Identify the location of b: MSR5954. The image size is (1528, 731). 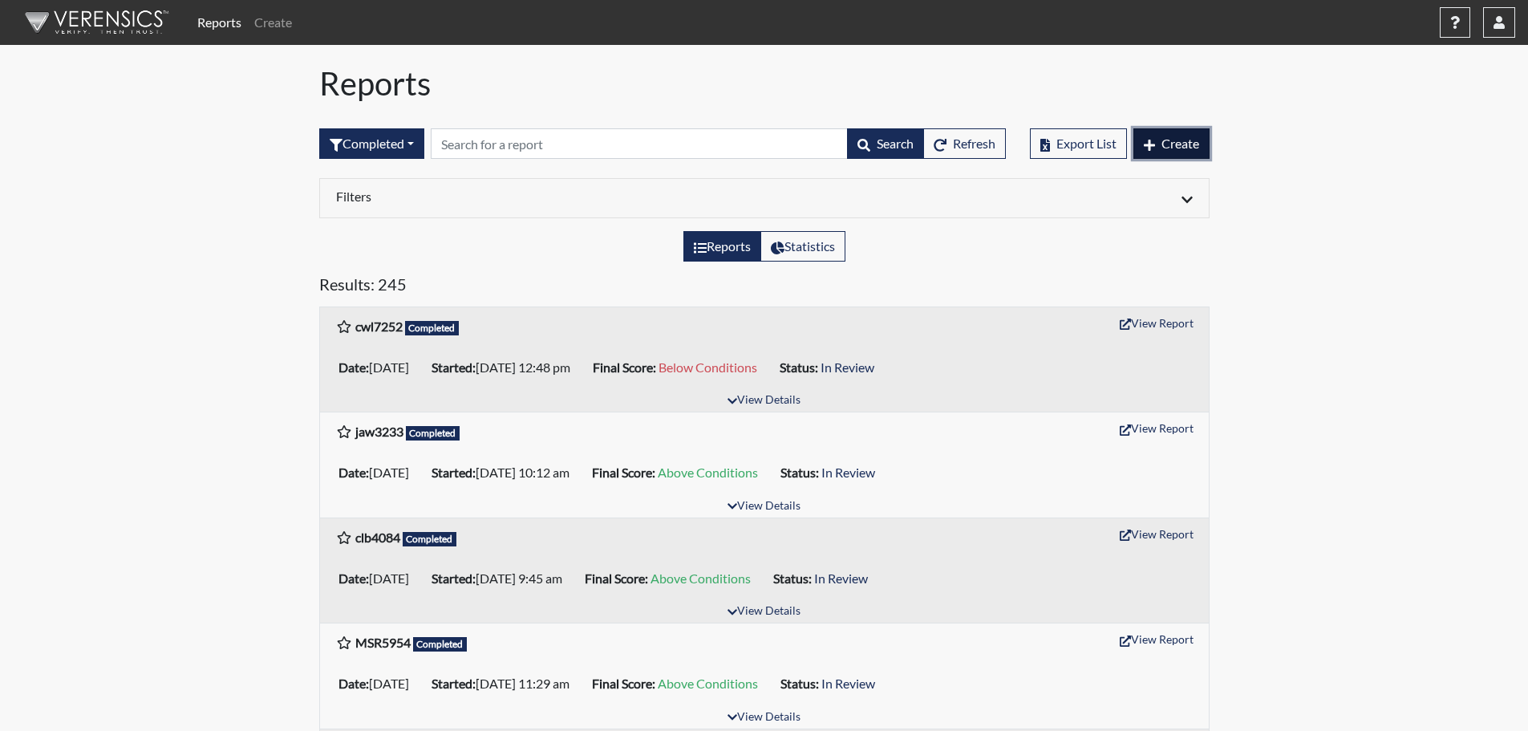
(383, 642).